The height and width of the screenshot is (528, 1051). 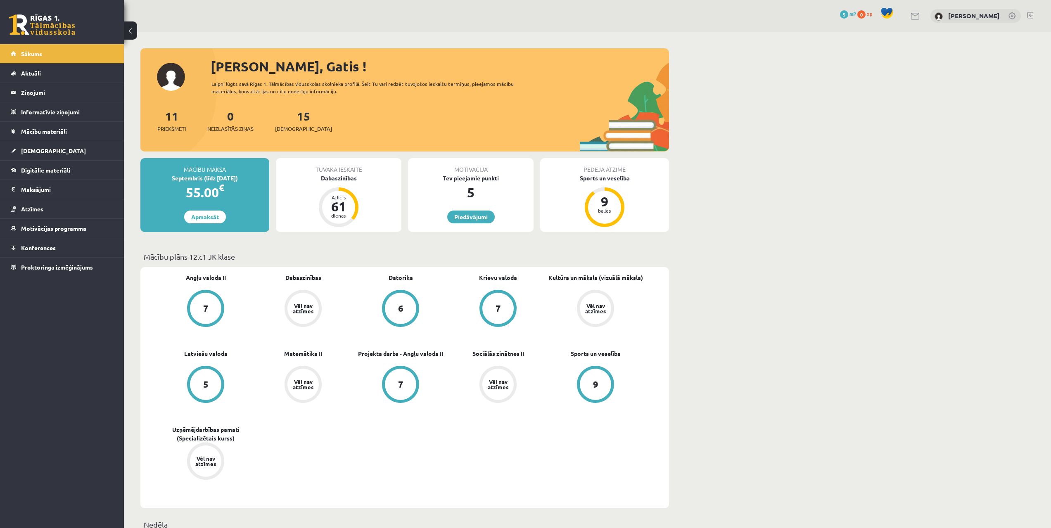 I want to click on span: Motivācijas programma, so click(x=54, y=228).